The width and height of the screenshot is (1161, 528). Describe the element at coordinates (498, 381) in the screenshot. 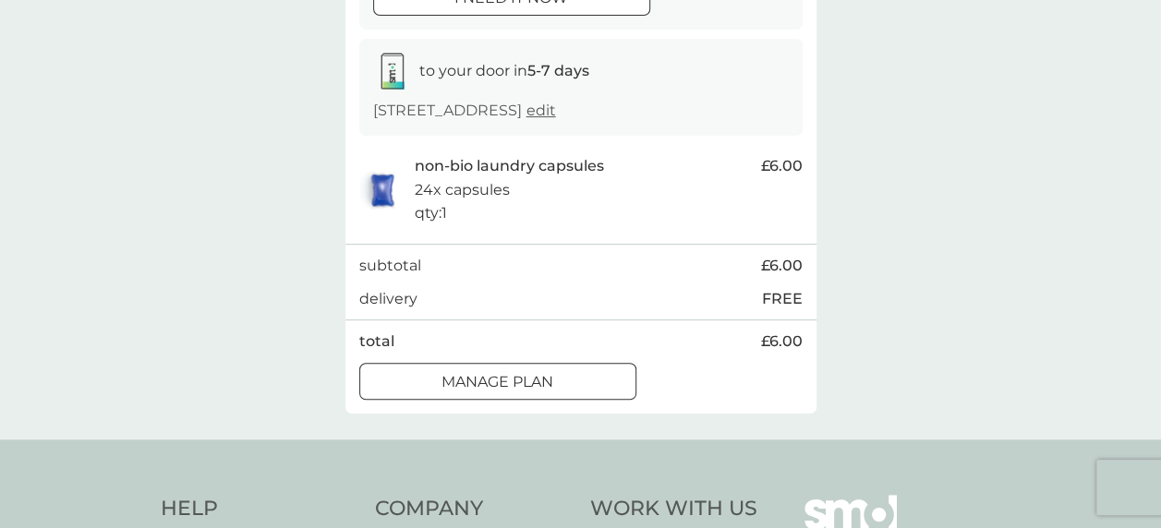

I see `button: Manage plan` at that location.